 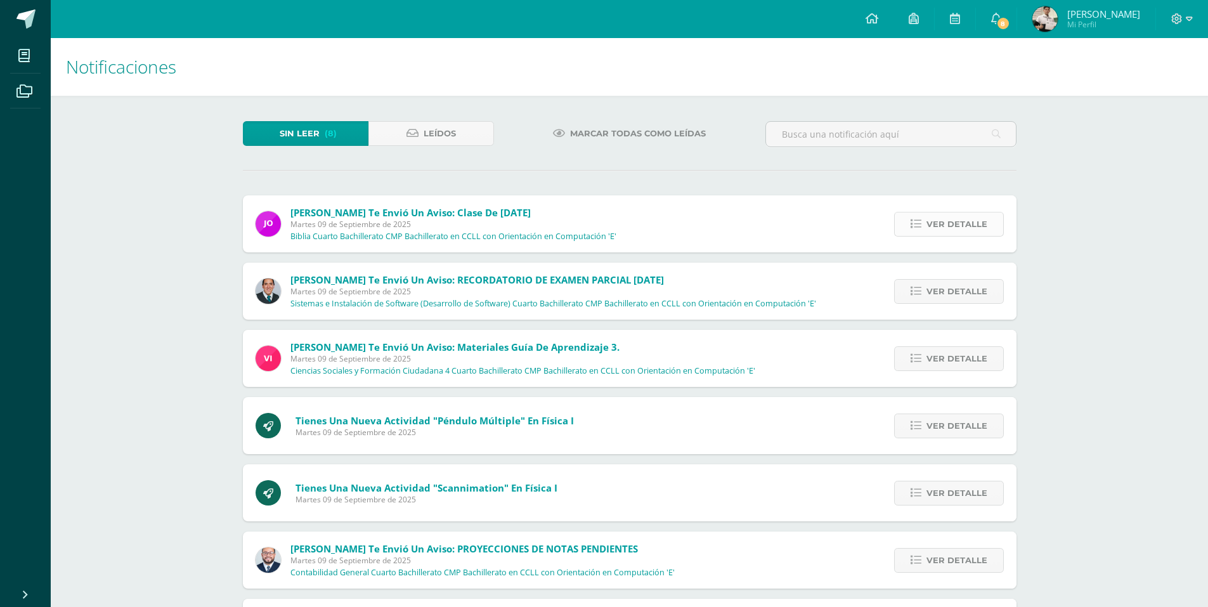 What do you see at coordinates (439, 133) in the screenshot?
I see `span: Leídos` at bounding box center [439, 133].